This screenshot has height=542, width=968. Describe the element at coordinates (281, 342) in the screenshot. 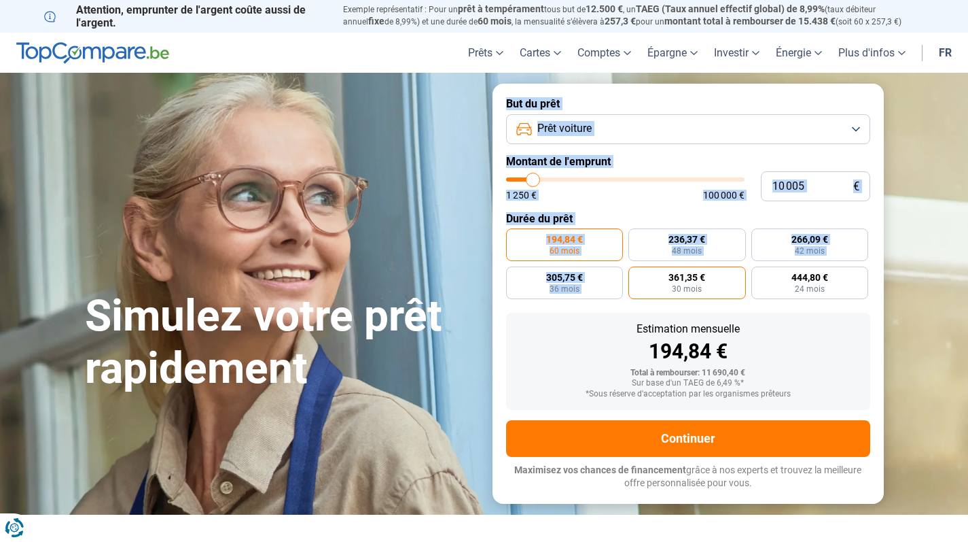

I see `h1: Simulez votre prêt rapidement` at that location.